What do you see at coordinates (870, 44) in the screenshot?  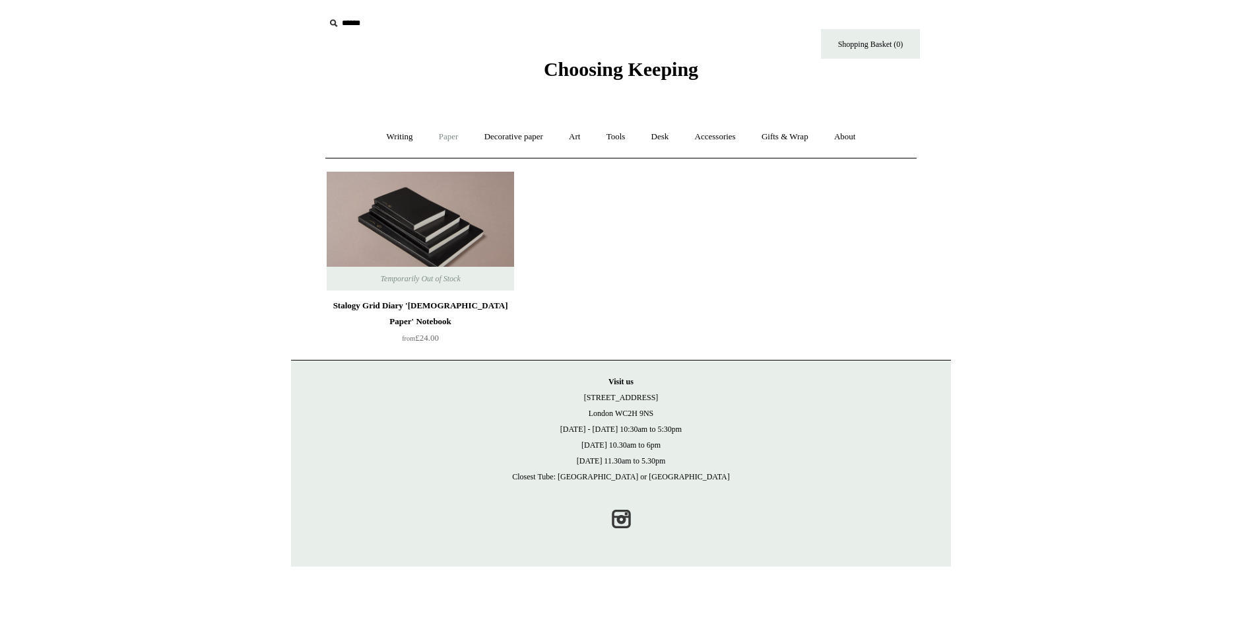 I see `a: Shopping Basket (0)` at bounding box center [870, 44].